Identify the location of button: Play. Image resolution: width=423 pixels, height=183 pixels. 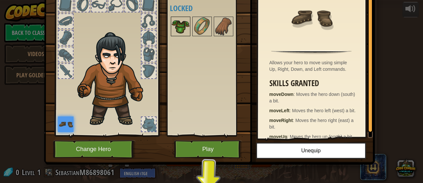
(208, 149).